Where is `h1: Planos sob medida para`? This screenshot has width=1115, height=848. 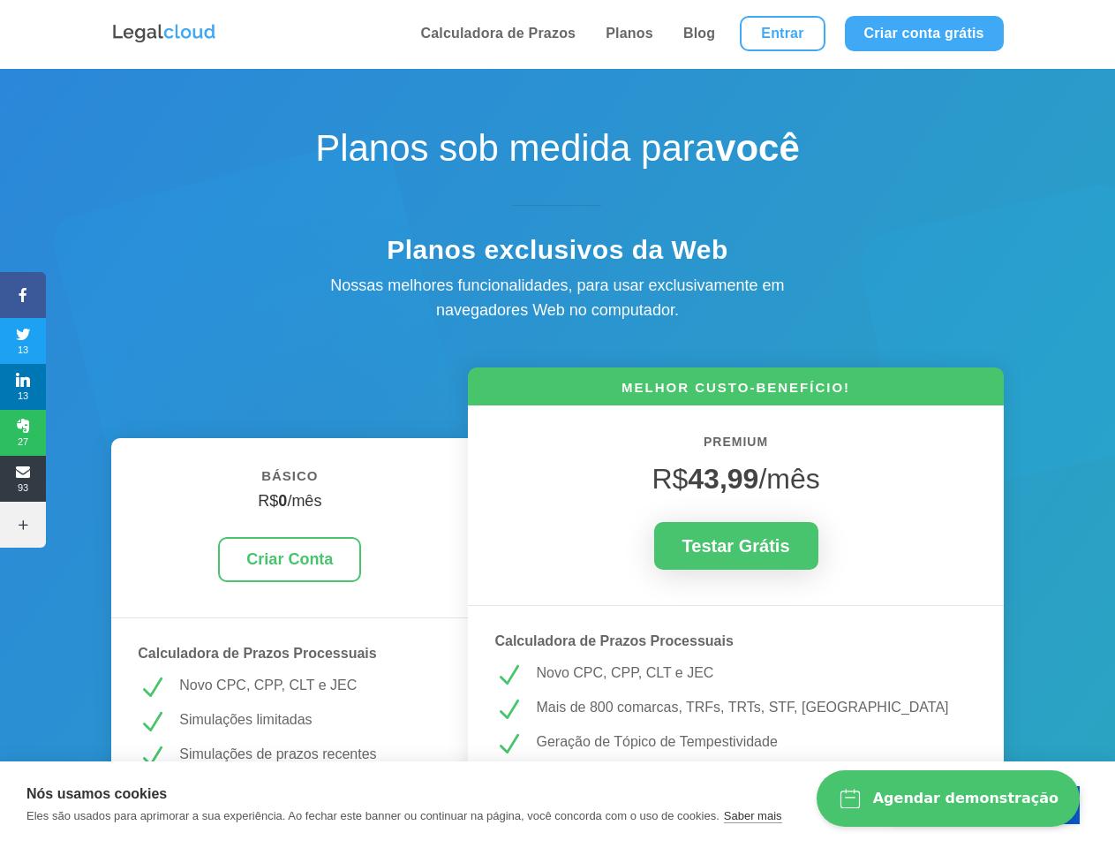
h1: Planos sob medida para is located at coordinates (557, 153).